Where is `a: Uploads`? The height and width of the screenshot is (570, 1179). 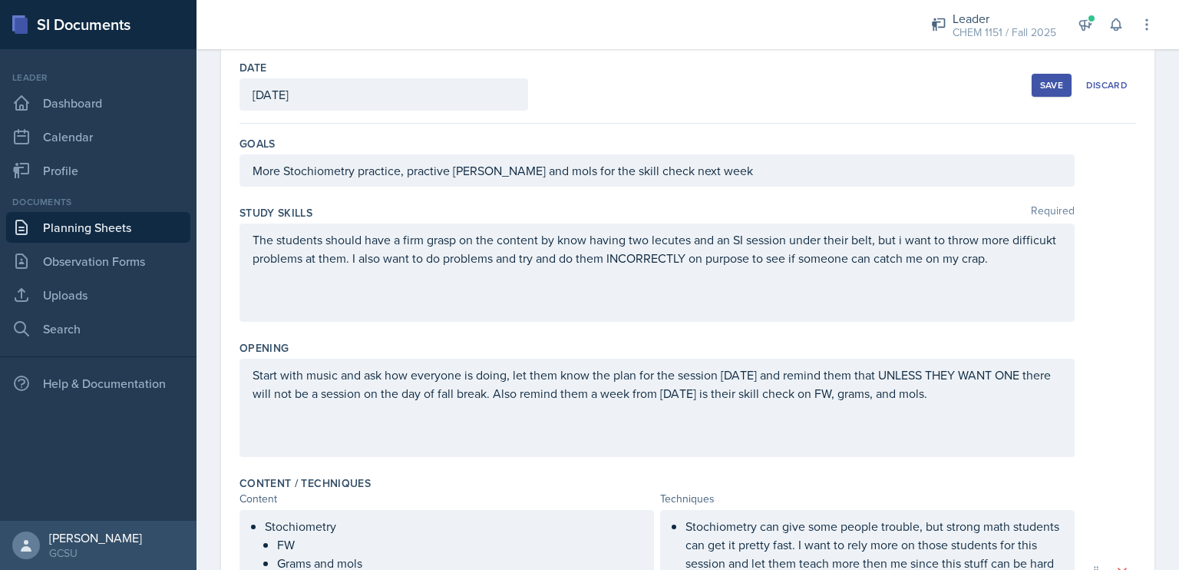
a: Uploads is located at coordinates (98, 295).